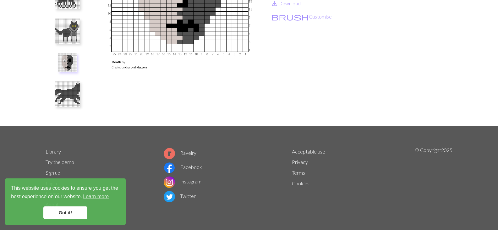  I want to click on a: Try the demo, so click(60, 162).